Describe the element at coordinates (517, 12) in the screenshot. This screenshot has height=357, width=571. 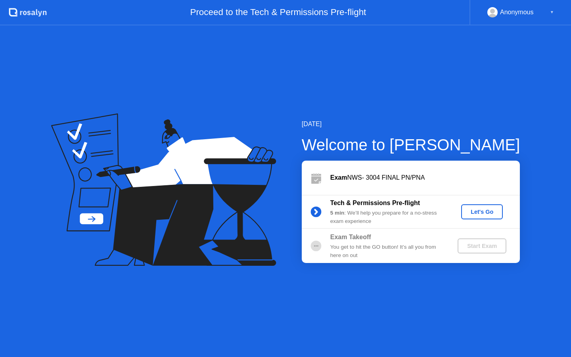
I see `div: Anonymous` at that location.